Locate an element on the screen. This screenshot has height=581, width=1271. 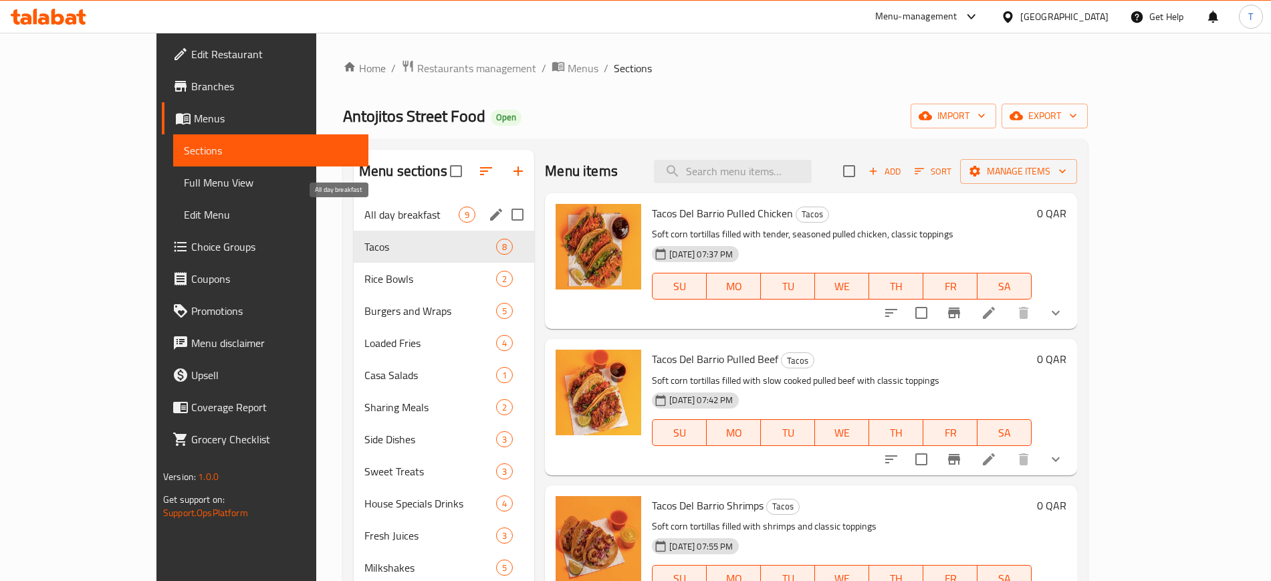
span: WE is located at coordinates (842, 286).